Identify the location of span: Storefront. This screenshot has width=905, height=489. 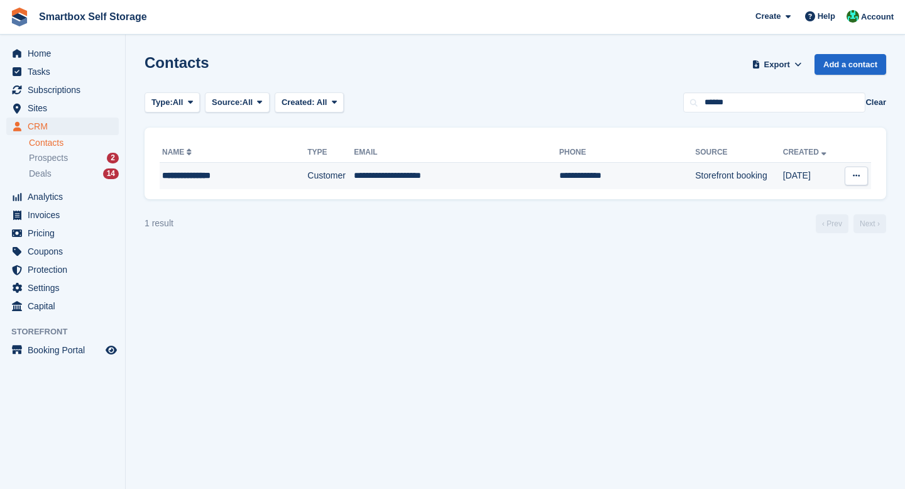
(68, 332).